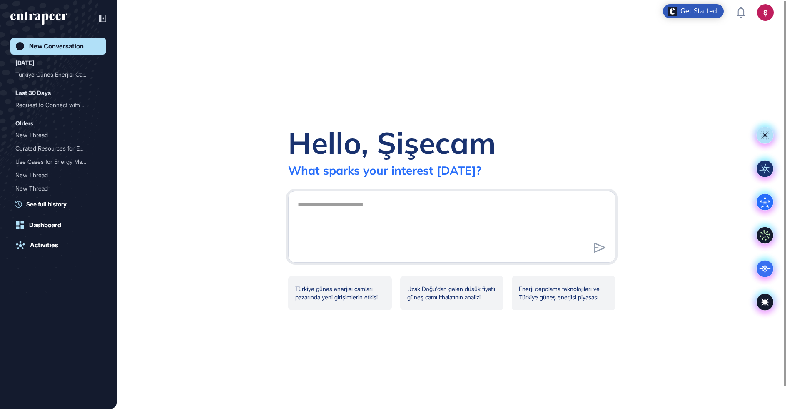 The width and height of the screenshot is (787, 409). I want to click on div: Curated Resources for Energy Management in Manufacturing, so click(58, 148).